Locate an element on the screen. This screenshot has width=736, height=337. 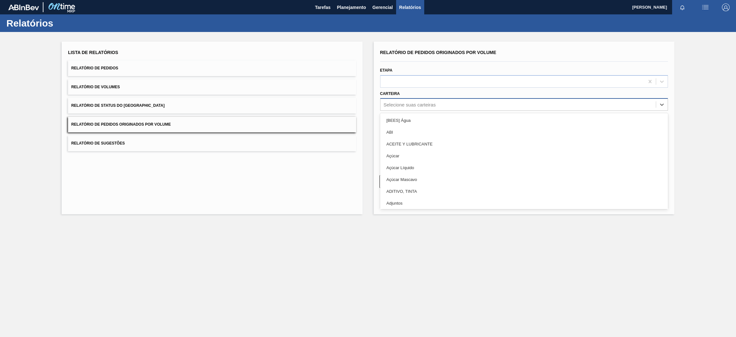
button: Limpar is located at coordinates (450, 181).